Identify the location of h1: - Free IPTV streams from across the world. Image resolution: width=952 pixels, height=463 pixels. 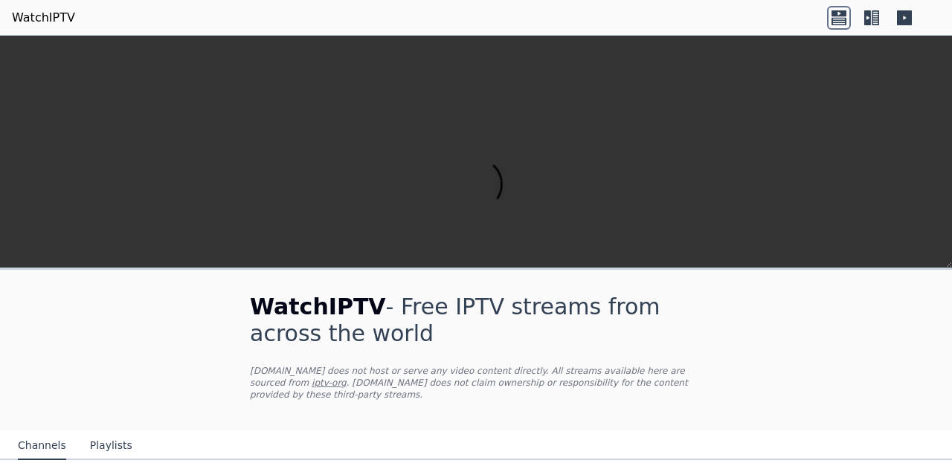
(476, 321).